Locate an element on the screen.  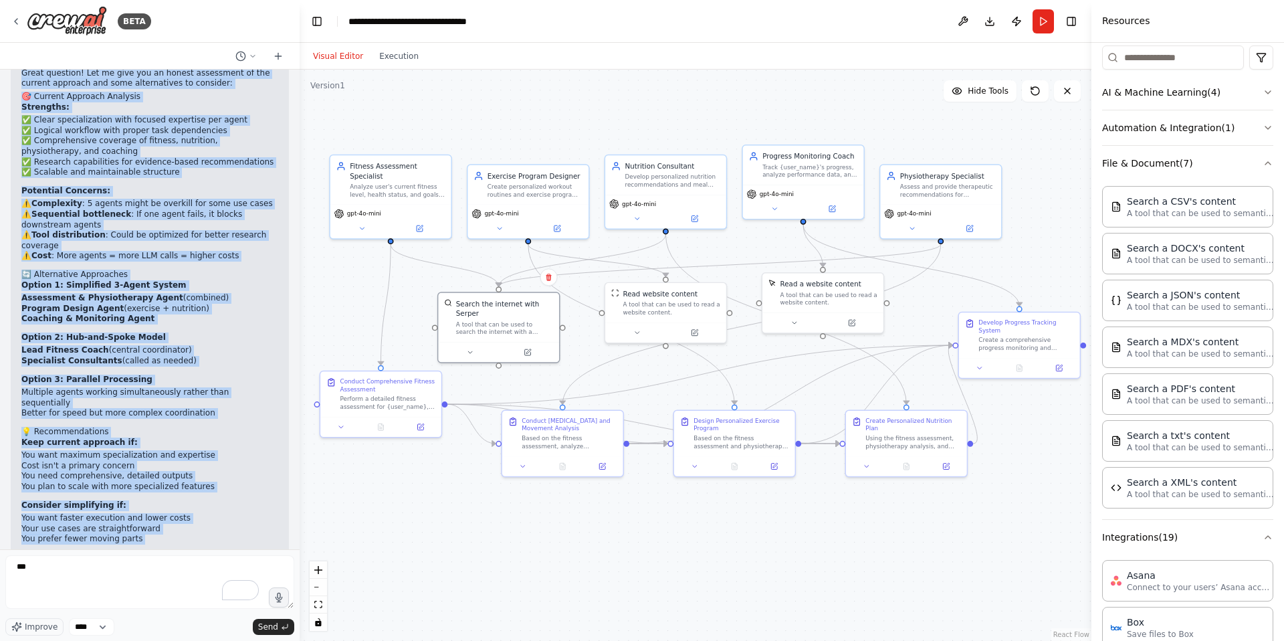
li: Your use cases are straightforward is located at coordinates (150, 529).